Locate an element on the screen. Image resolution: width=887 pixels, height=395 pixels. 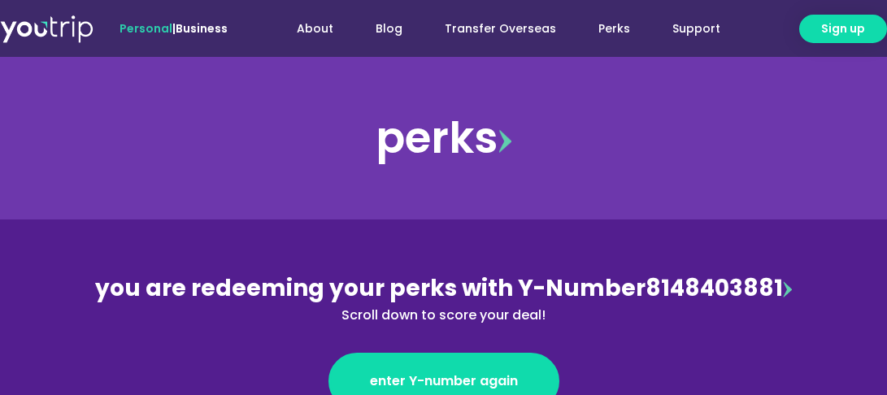
a: About is located at coordinates (314, 28).